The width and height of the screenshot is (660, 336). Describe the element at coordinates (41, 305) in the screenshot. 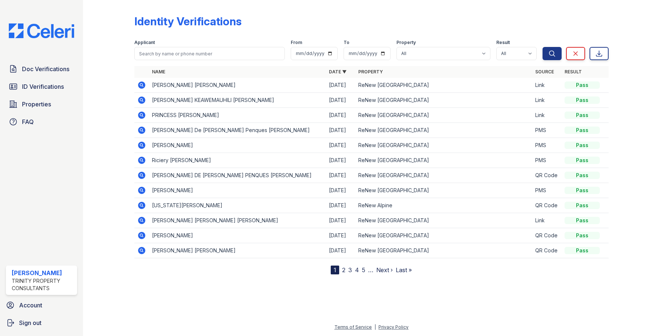

I see `a: Account` at that location.